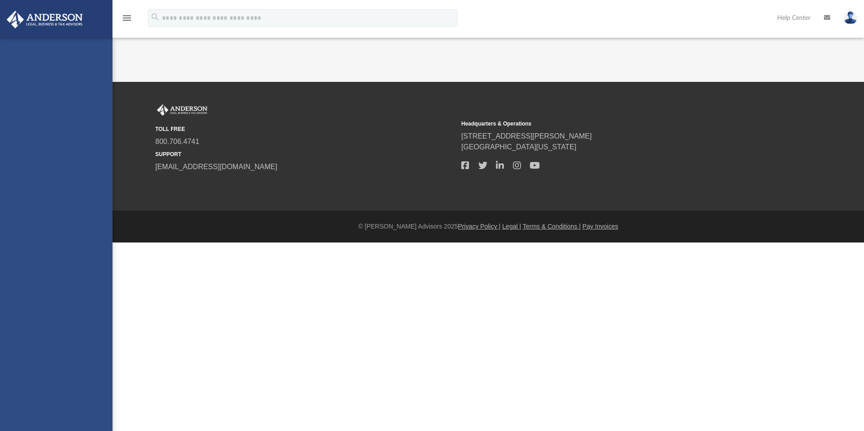 This screenshot has width=864, height=431. What do you see at coordinates (127, 20) in the screenshot?
I see `a: menu` at bounding box center [127, 20].